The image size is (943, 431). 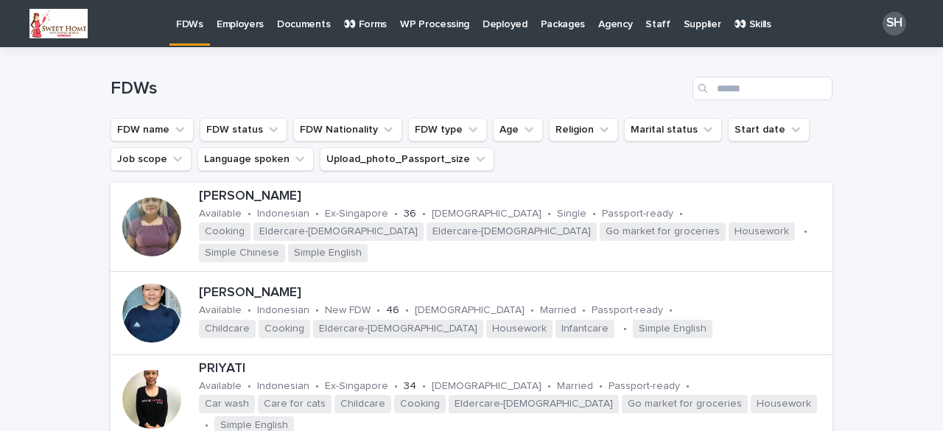 I want to click on p: 36, so click(x=410, y=214).